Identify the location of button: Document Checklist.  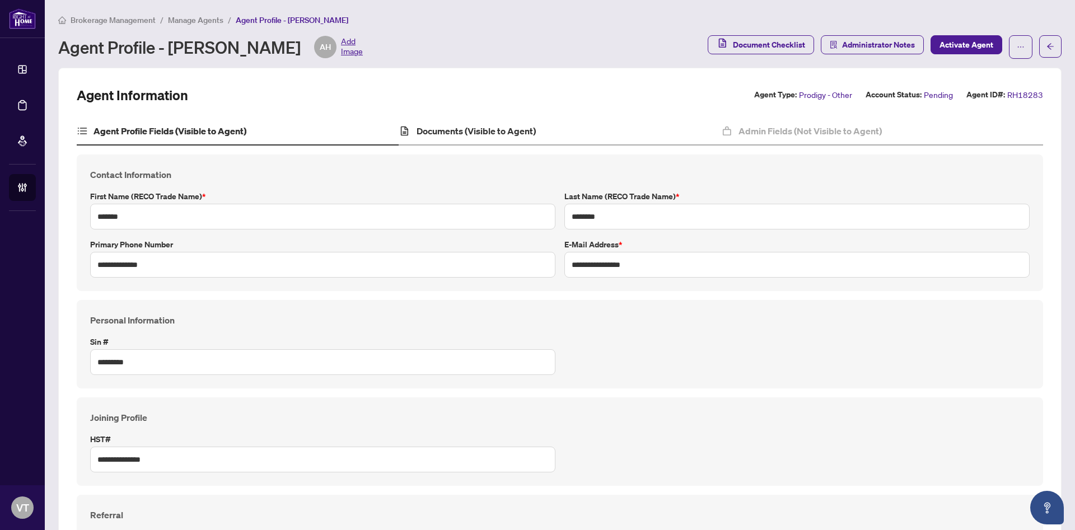
(761, 45).